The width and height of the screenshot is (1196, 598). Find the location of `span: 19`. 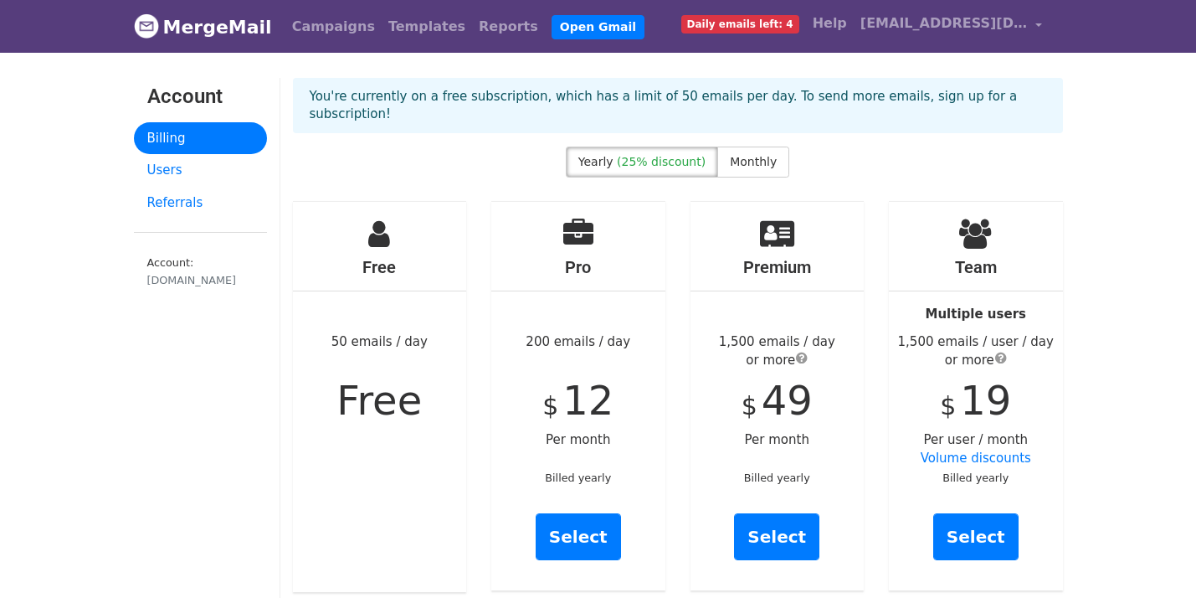

span: 19 is located at coordinates (985, 400).